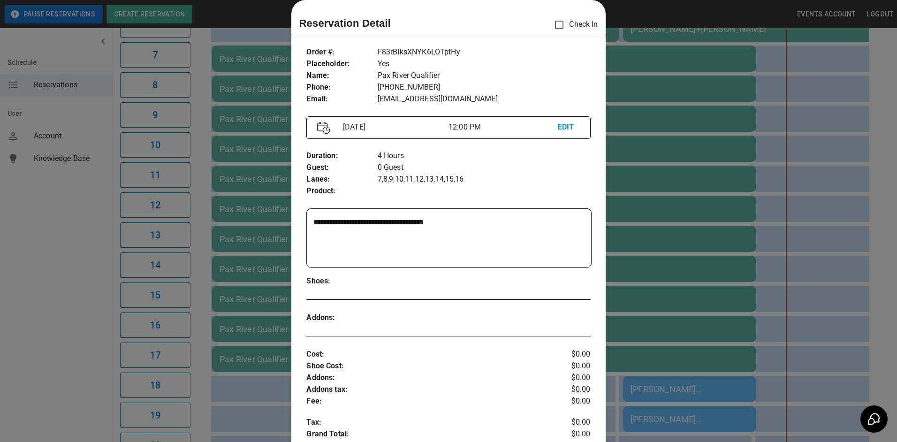 The height and width of the screenshot is (442, 897). What do you see at coordinates (484, 64) in the screenshot?
I see `p: Yes` at bounding box center [484, 64].